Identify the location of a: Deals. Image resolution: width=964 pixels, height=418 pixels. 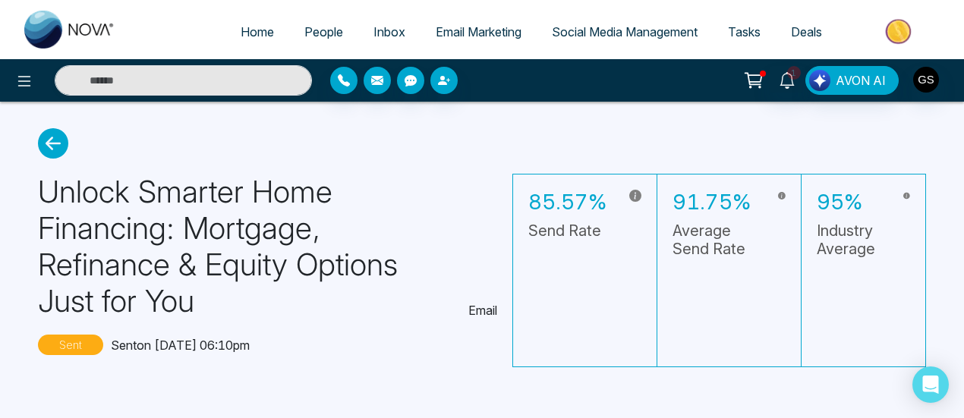
(806, 32).